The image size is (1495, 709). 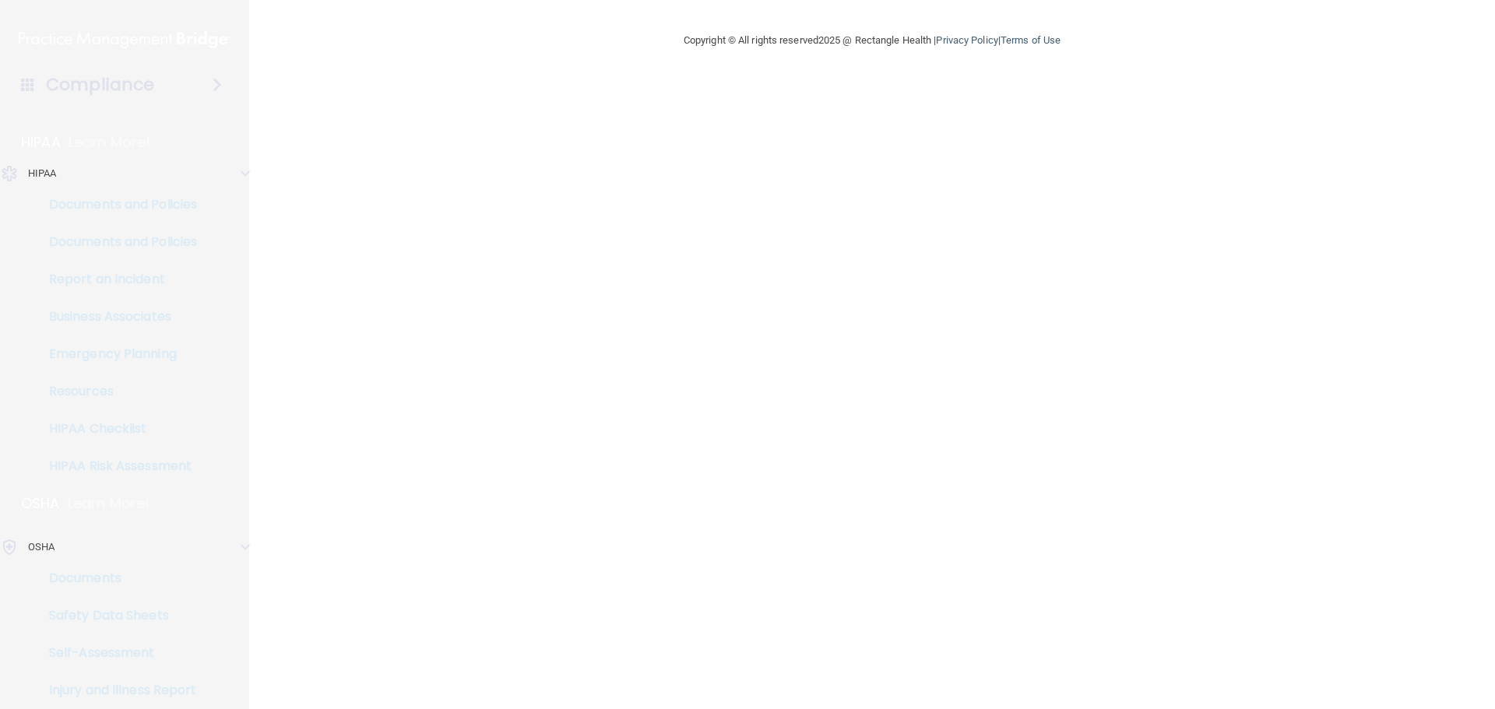 I want to click on p: Documents, so click(x=116, y=578).